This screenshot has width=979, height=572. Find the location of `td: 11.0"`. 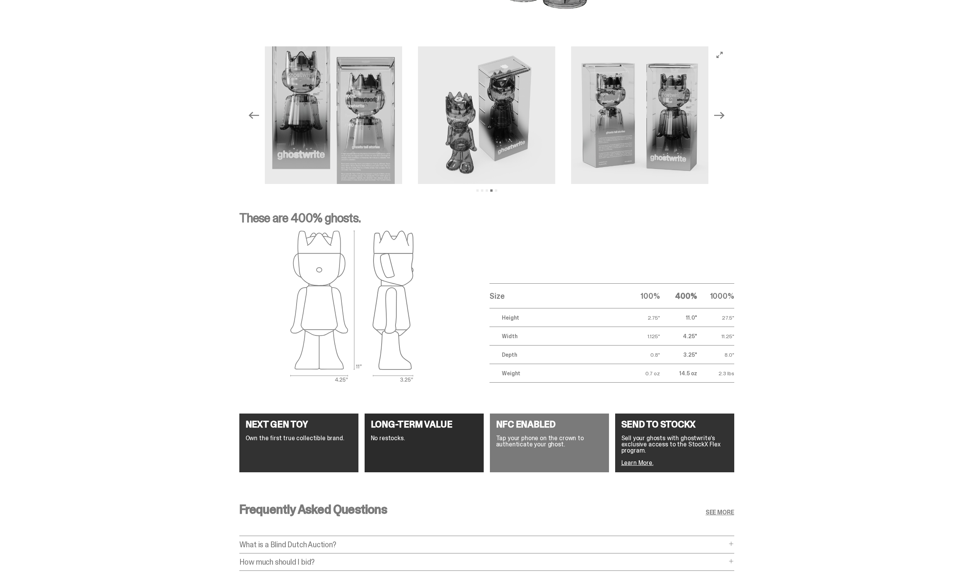

td: 11.0" is located at coordinates (679, 318).